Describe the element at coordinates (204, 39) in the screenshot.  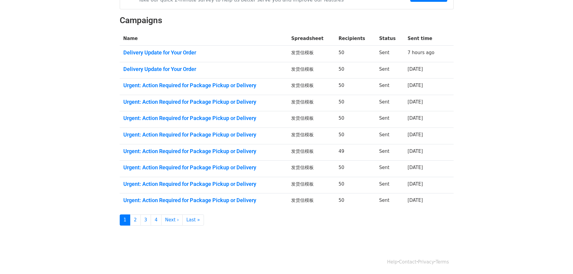
I see `th: Name` at that location.